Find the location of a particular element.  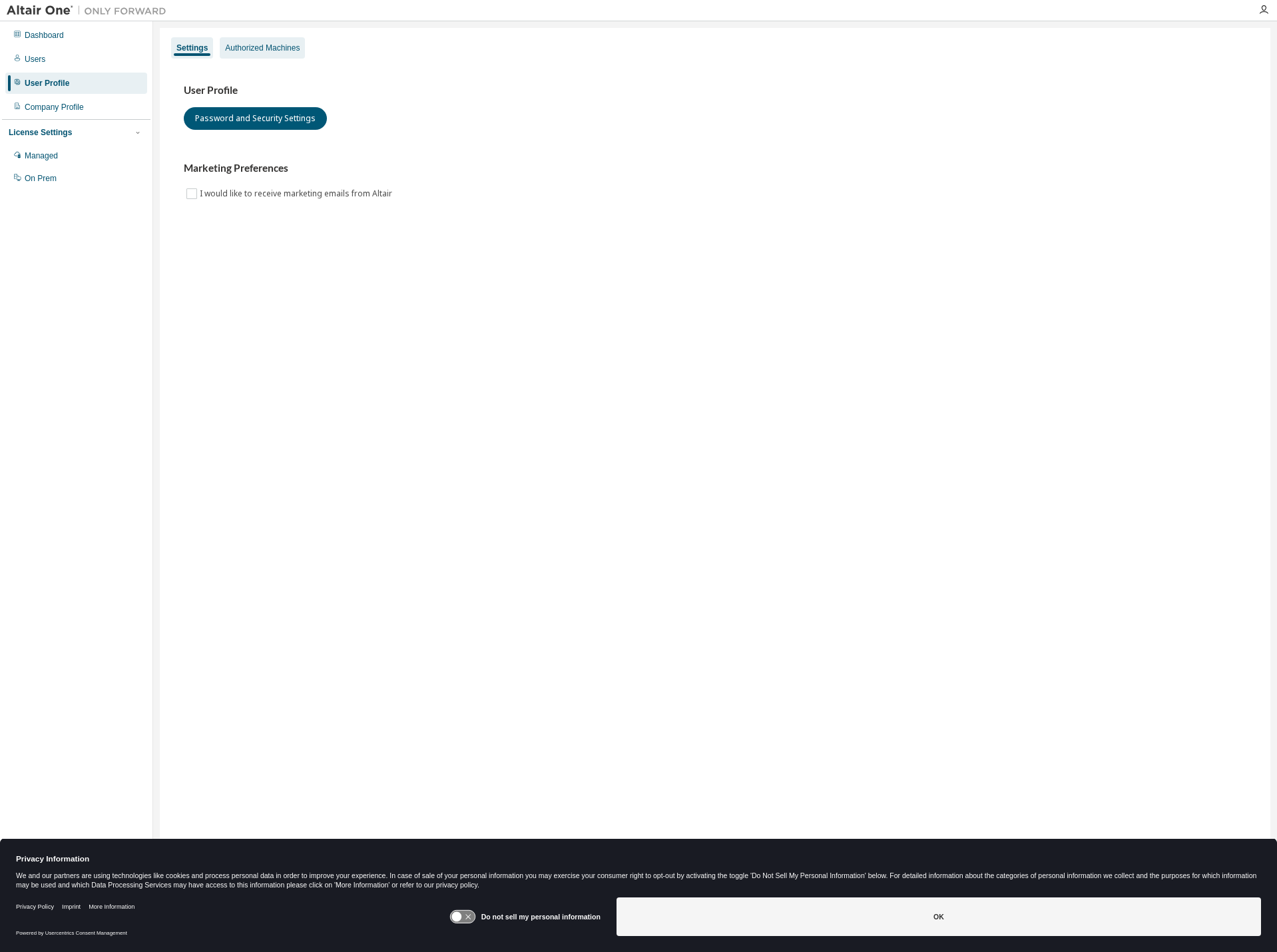

img: Altair One is located at coordinates (90, 11).